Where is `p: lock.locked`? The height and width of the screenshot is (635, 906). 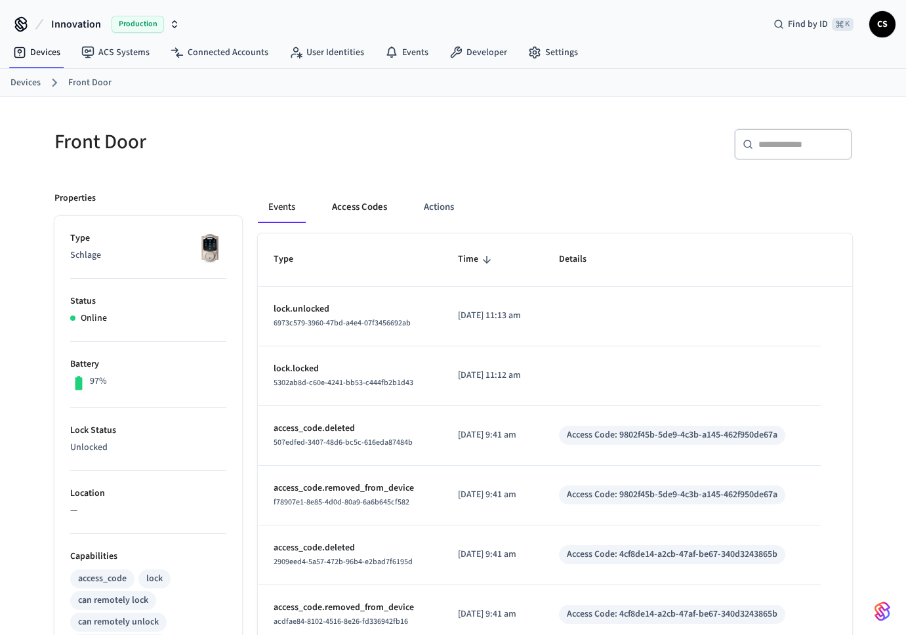
p: lock.locked is located at coordinates (350, 369).